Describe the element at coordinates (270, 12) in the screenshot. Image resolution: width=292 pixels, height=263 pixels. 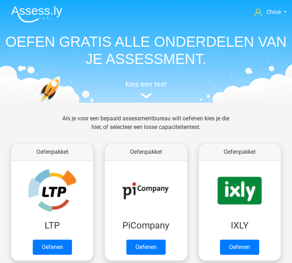
I see `a: Chloé` at that location.